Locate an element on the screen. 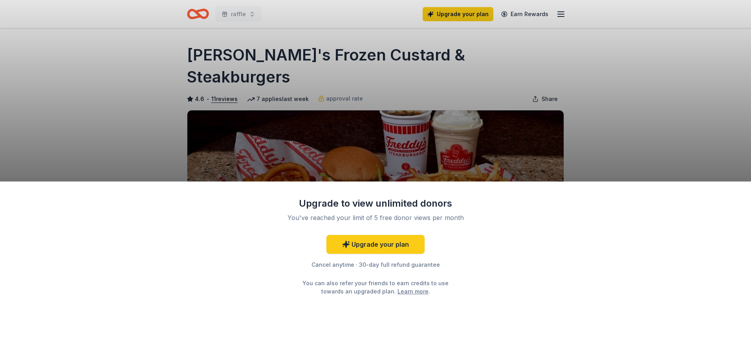 The image size is (751, 363). a: Upgrade your plan is located at coordinates (375, 244).